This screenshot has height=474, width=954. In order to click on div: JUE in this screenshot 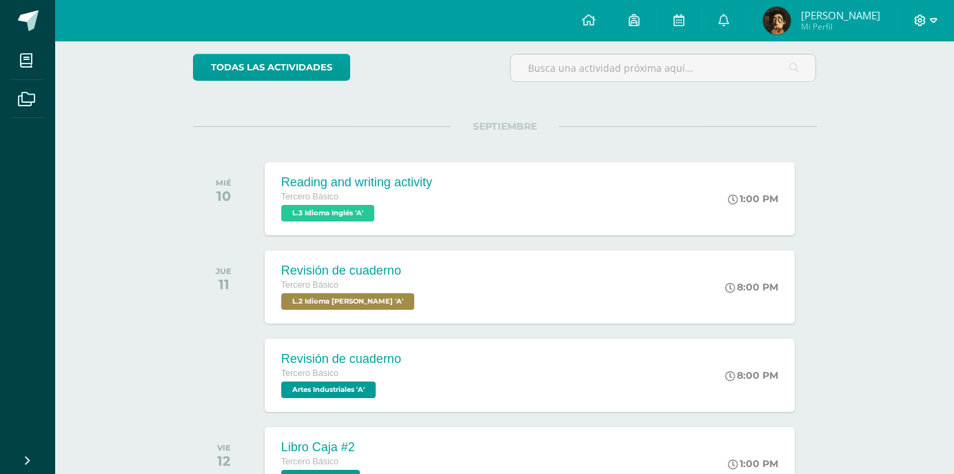, I will do `click(223, 271)`.